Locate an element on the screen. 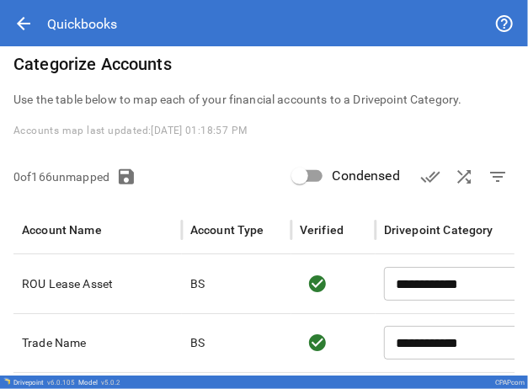  button: Verify Accounts is located at coordinates (431, 177).